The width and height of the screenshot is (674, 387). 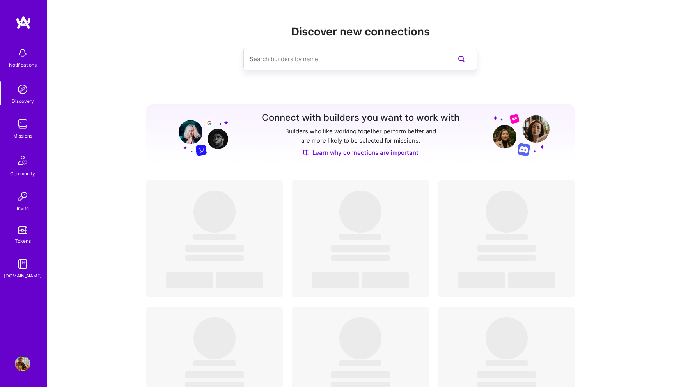 I want to click on img: bell, so click(x=23, y=53).